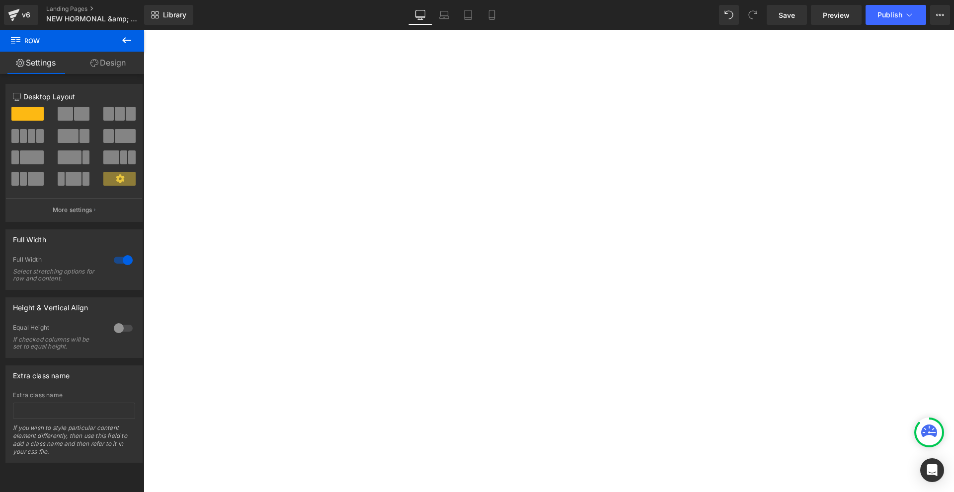 The height and width of the screenshot is (492, 954). What do you see at coordinates (26, 15) in the screenshot?
I see `div: v6` at bounding box center [26, 15].